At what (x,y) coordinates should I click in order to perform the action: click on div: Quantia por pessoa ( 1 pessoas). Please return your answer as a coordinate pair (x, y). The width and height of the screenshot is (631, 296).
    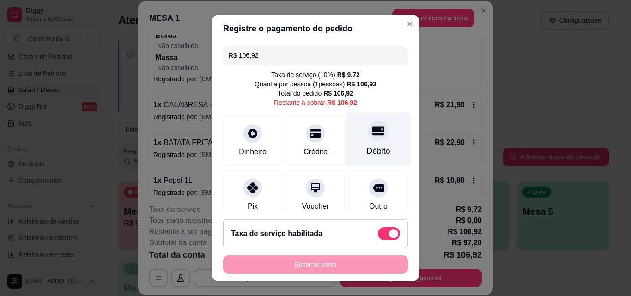
    Looking at the image, I should click on (316, 84).